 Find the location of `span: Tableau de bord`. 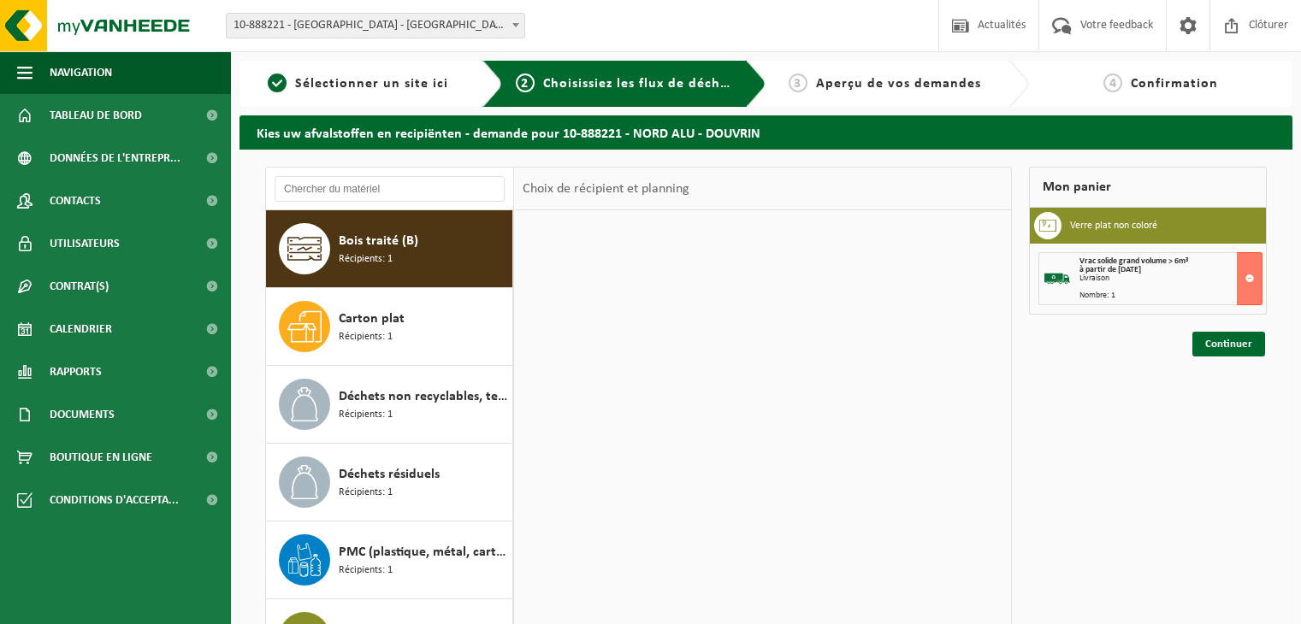

span: Tableau de bord is located at coordinates (96, 115).